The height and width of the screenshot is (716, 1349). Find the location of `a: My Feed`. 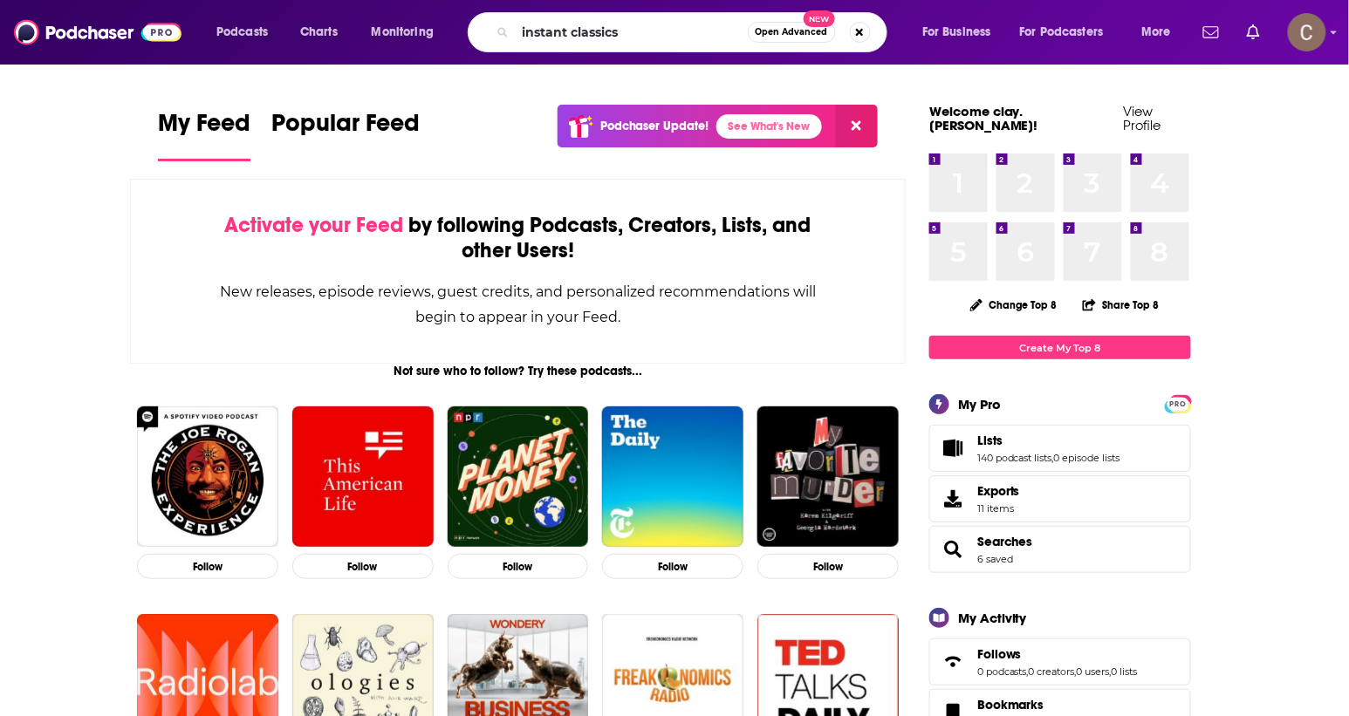

a: My Feed is located at coordinates (204, 134).